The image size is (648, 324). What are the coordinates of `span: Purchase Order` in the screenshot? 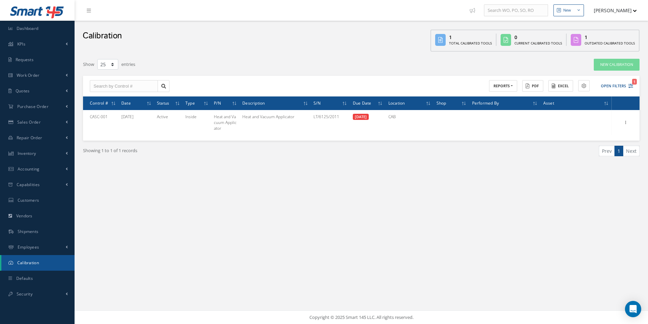 It's located at (33, 106).